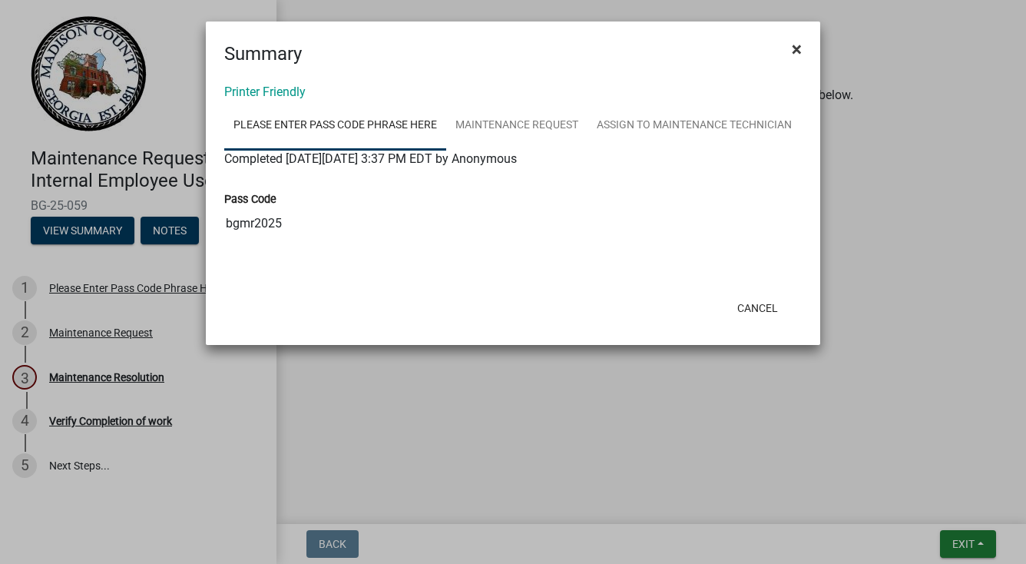 Image resolution: width=1026 pixels, height=564 pixels. What do you see at coordinates (796, 49) in the screenshot?
I see `button: Close` at bounding box center [796, 49].